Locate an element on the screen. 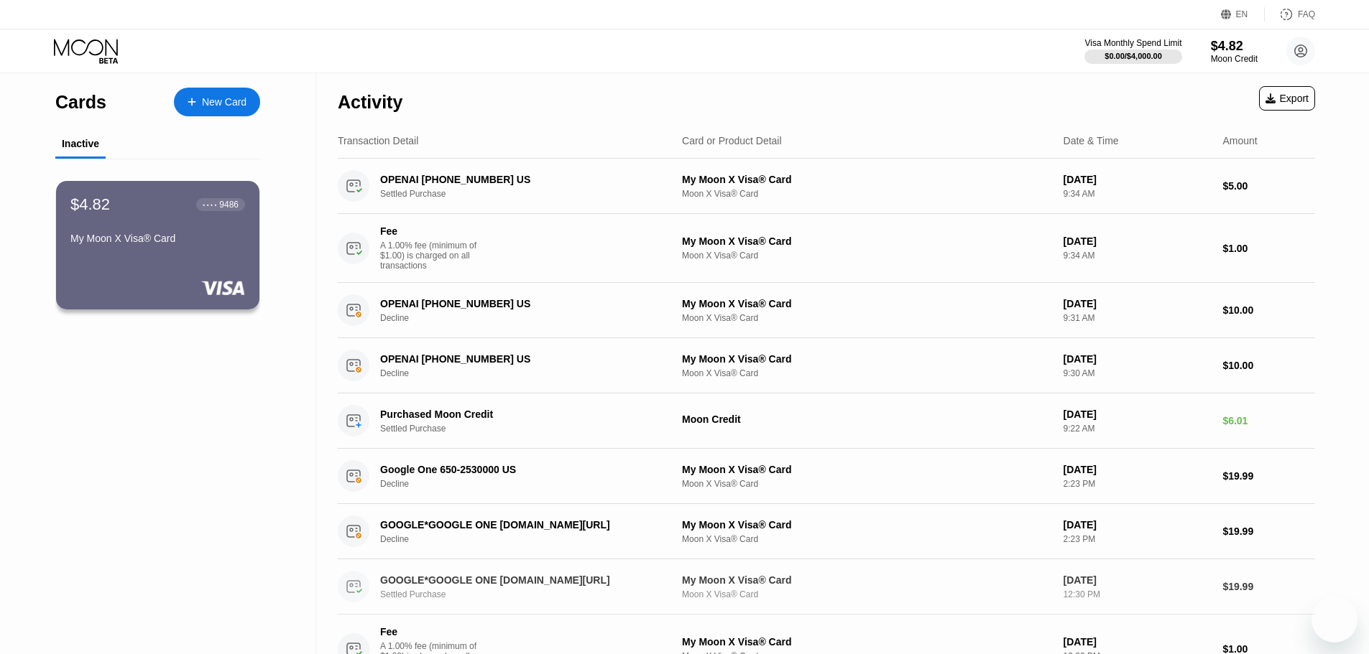  div: Inactive is located at coordinates (80, 144).